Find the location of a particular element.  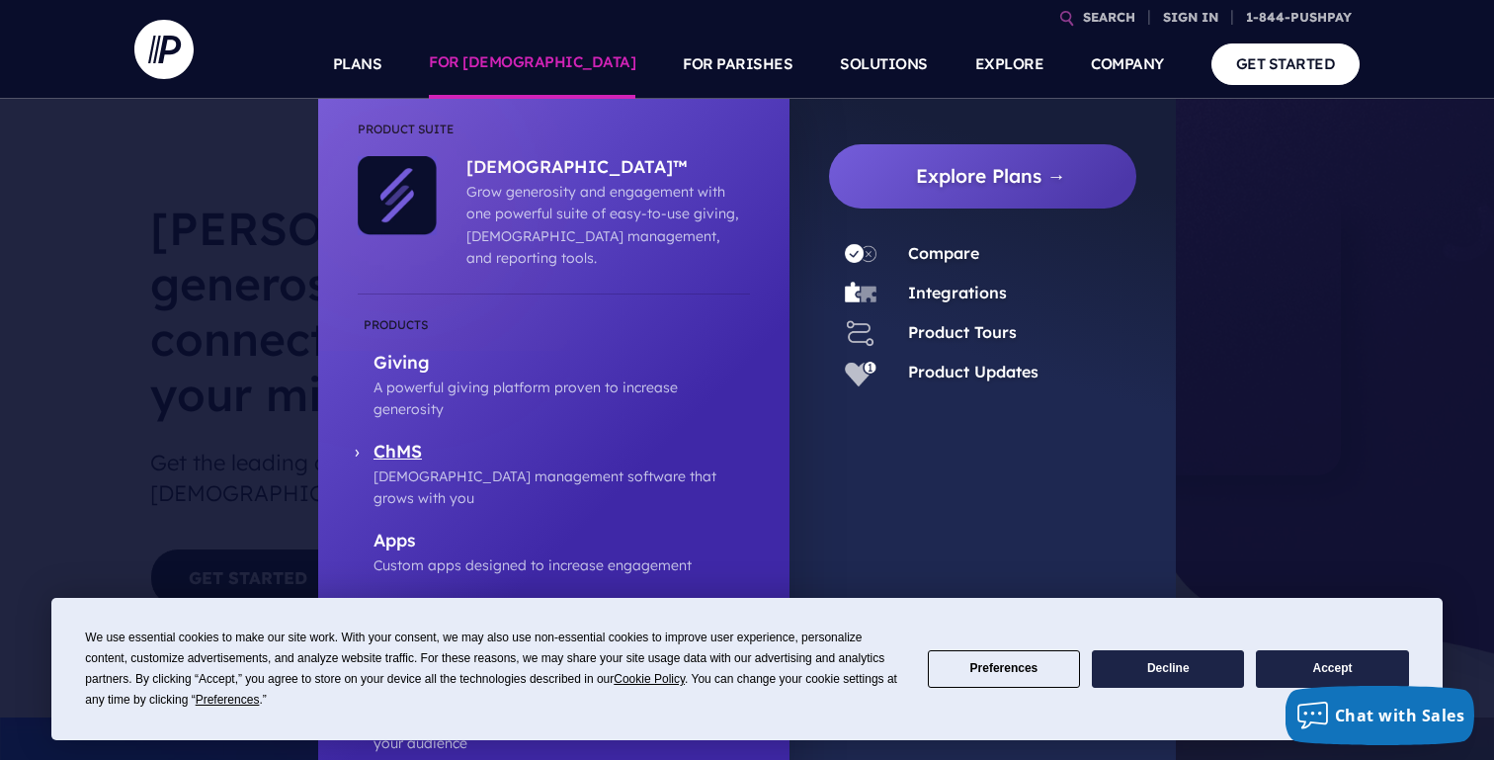

a: COMPANY is located at coordinates (1127, 64).